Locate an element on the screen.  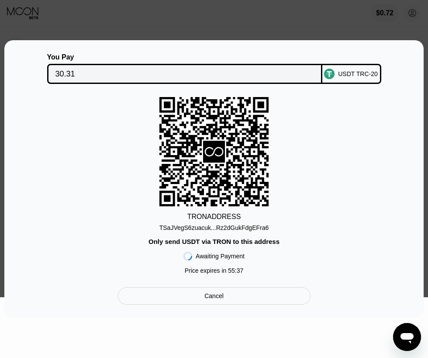
div: You Pay is located at coordinates (185, 57).